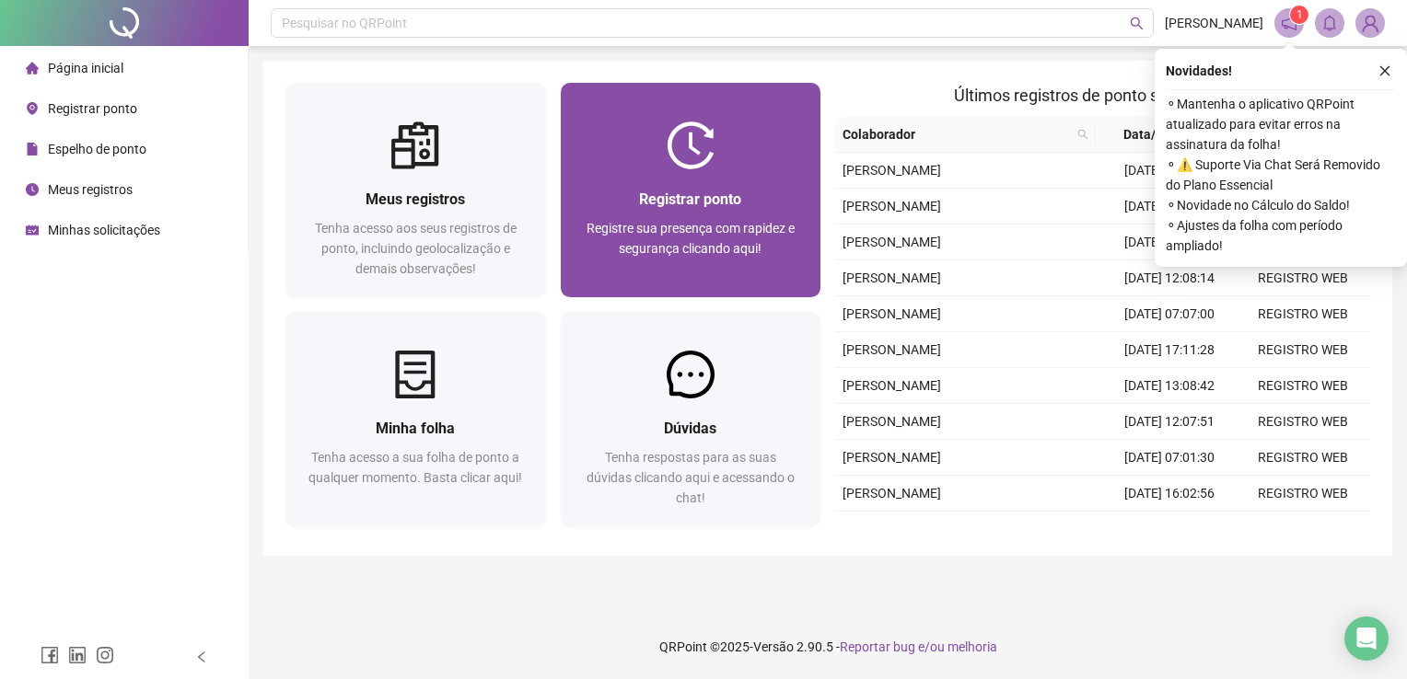  I want to click on span: clock-circle, so click(32, 190).